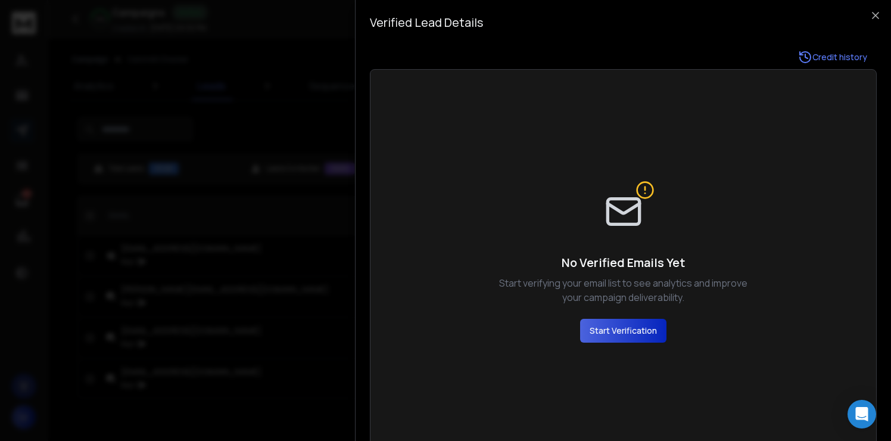 This screenshot has width=891, height=441. I want to click on div: Open Intercom Messenger, so click(862, 414).